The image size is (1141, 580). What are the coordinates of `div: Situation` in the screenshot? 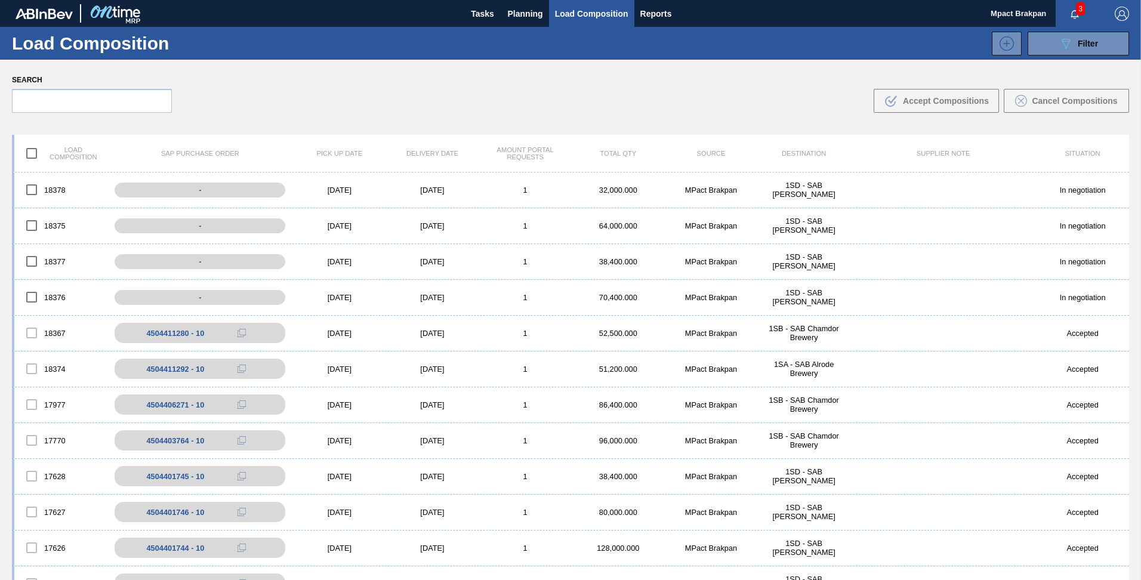 It's located at (1083, 153).